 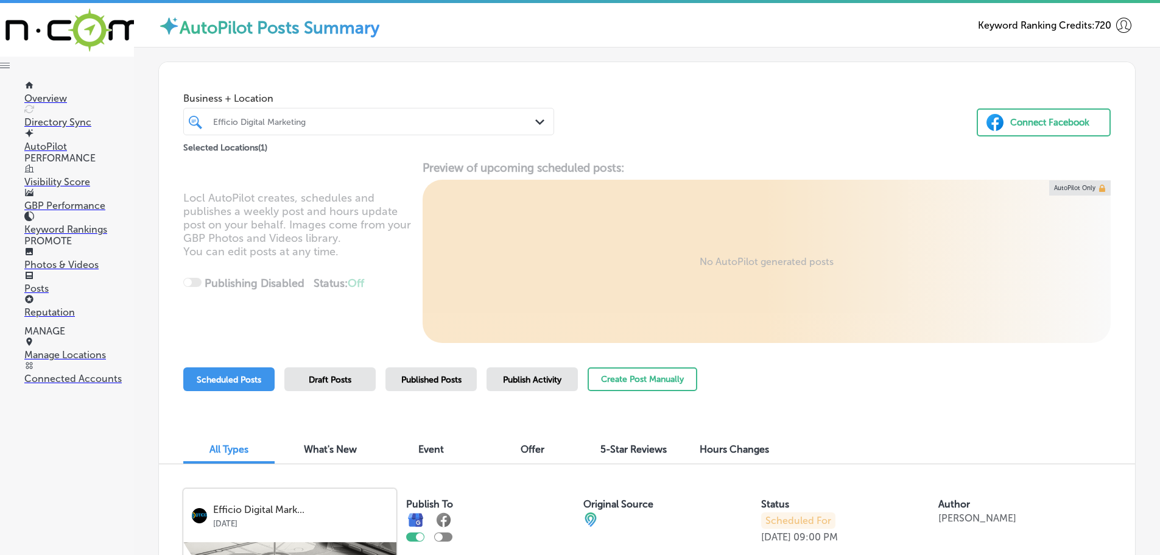 I want to click on span: Offer, so click(x=532, y=449).